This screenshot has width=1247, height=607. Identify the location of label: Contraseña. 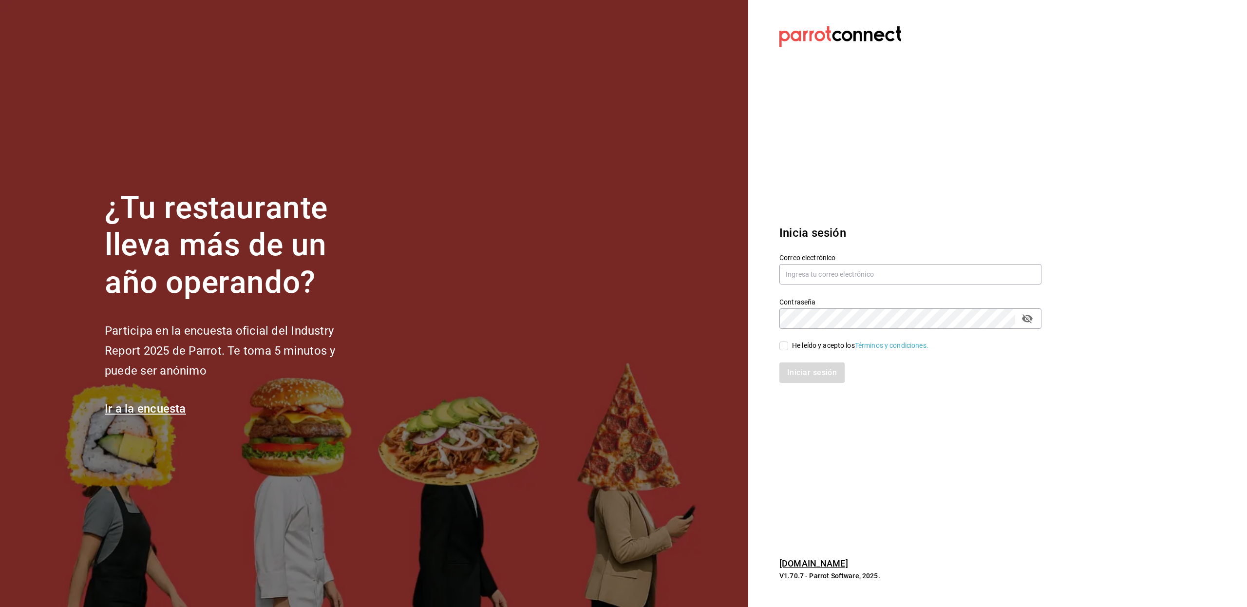
(911, 302).